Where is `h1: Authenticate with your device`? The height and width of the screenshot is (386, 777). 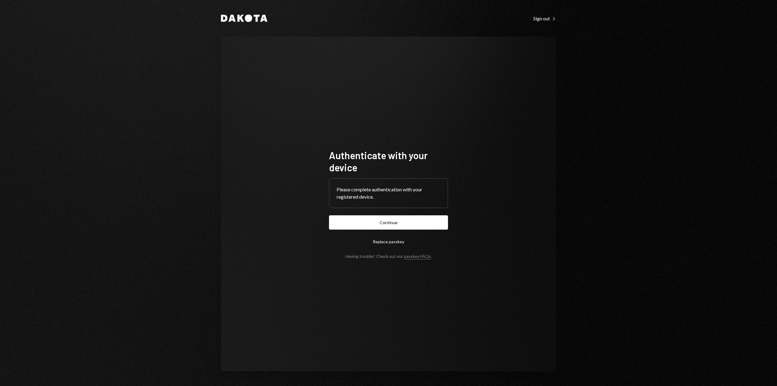
h1: Authenticate with your device is located at coordinates (389, 161).